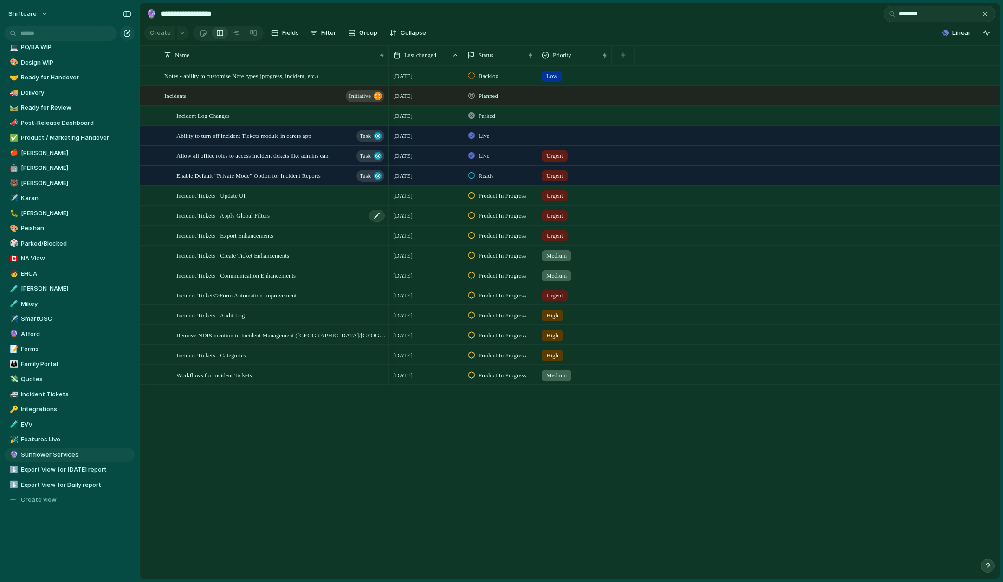 This screenshot has height=582, width=1003. I want to click on div: 🤝Ready for Handover, so click(70, 78).